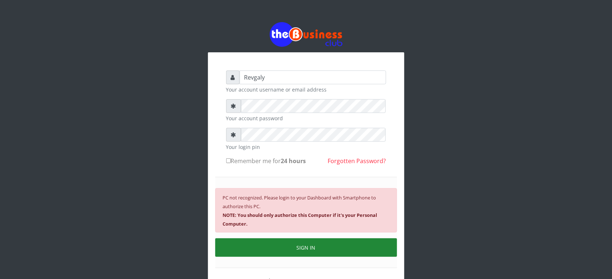 Image resolution: width=612 pixels, height=279 pixels. I want to click on input: Remember me for24 hours, so click(228, 161).